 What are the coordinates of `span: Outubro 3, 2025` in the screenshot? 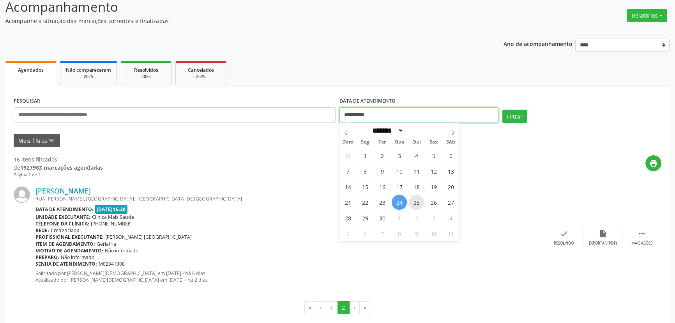 It's located at (434, 218).